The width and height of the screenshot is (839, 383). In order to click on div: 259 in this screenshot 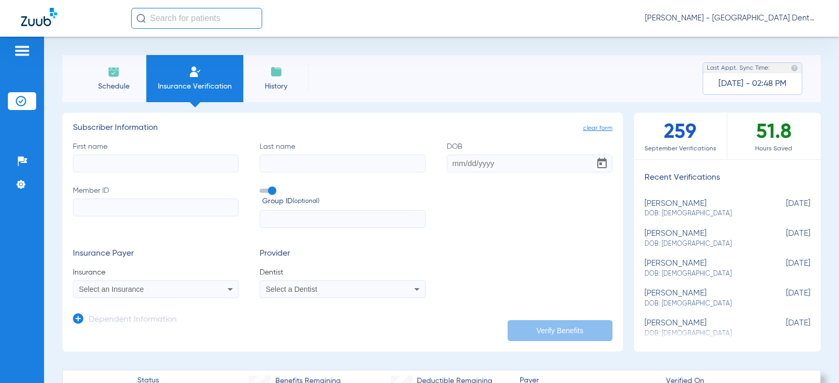, I will do `click(681, 136)`.